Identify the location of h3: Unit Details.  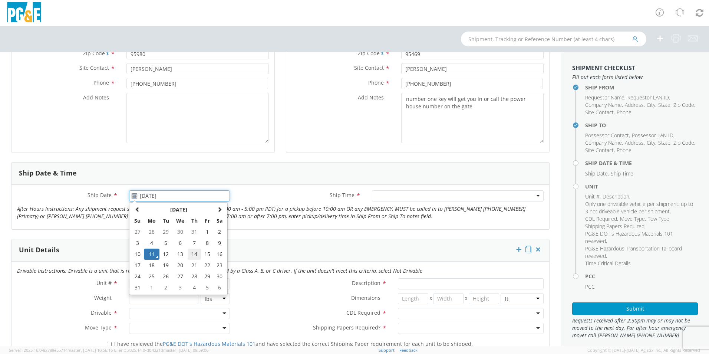
(39, 250).